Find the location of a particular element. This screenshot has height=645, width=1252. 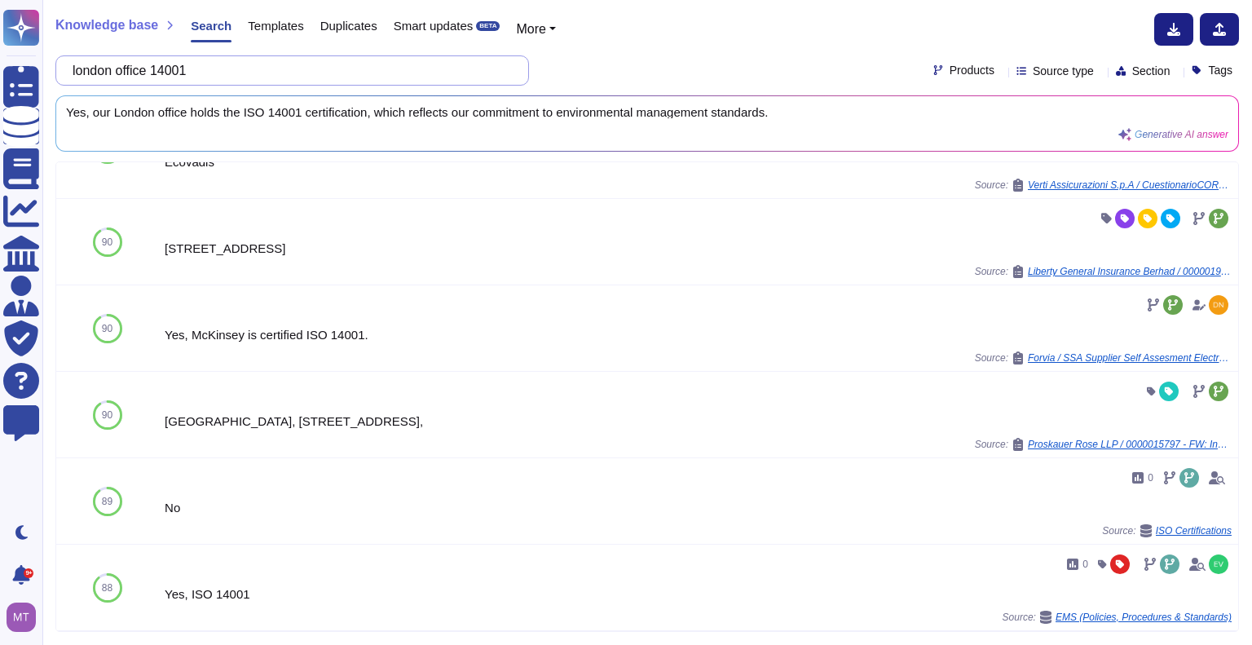

div: No is located at coordinates (698, 507).